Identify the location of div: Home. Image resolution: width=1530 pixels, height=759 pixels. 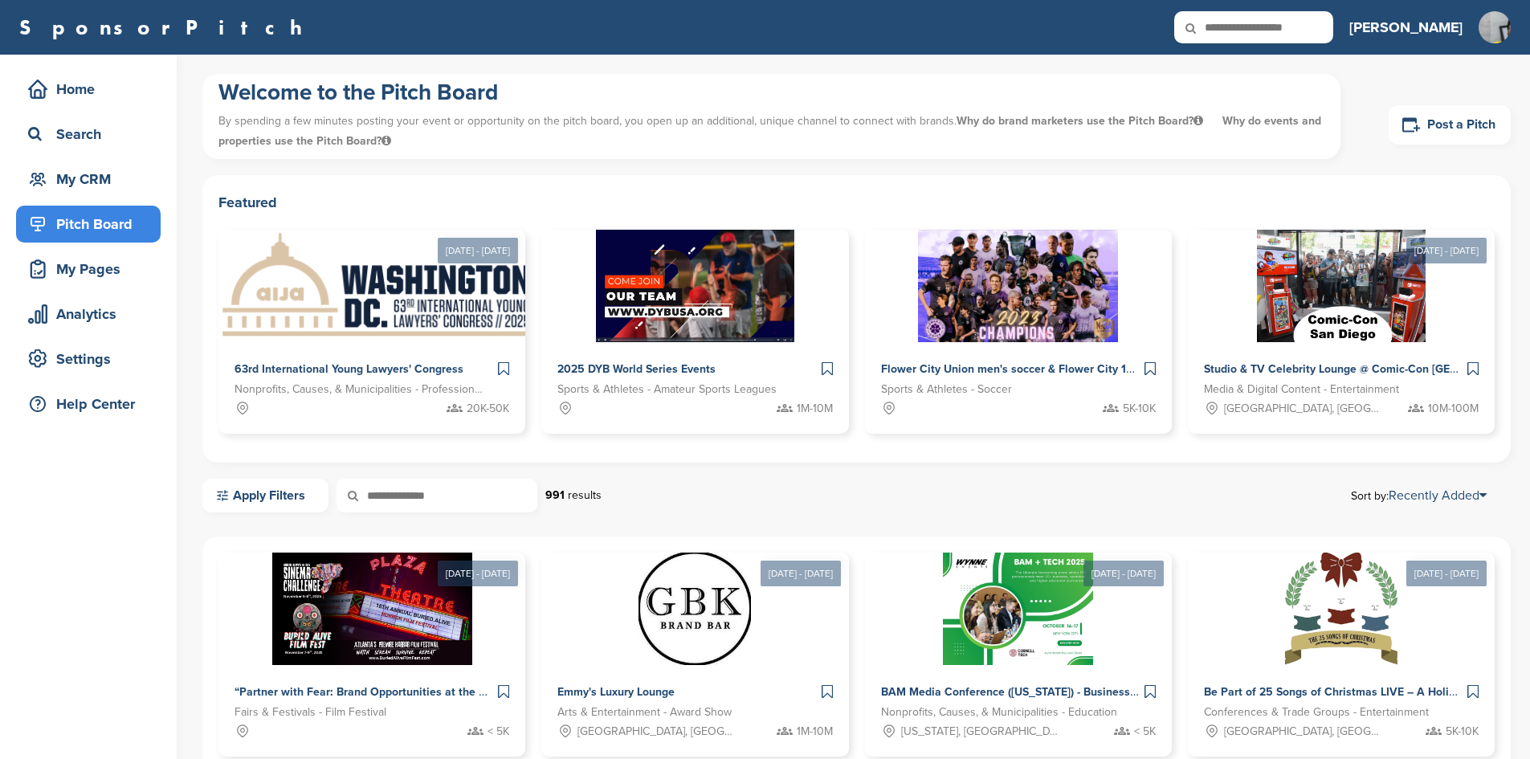
(92, 89).